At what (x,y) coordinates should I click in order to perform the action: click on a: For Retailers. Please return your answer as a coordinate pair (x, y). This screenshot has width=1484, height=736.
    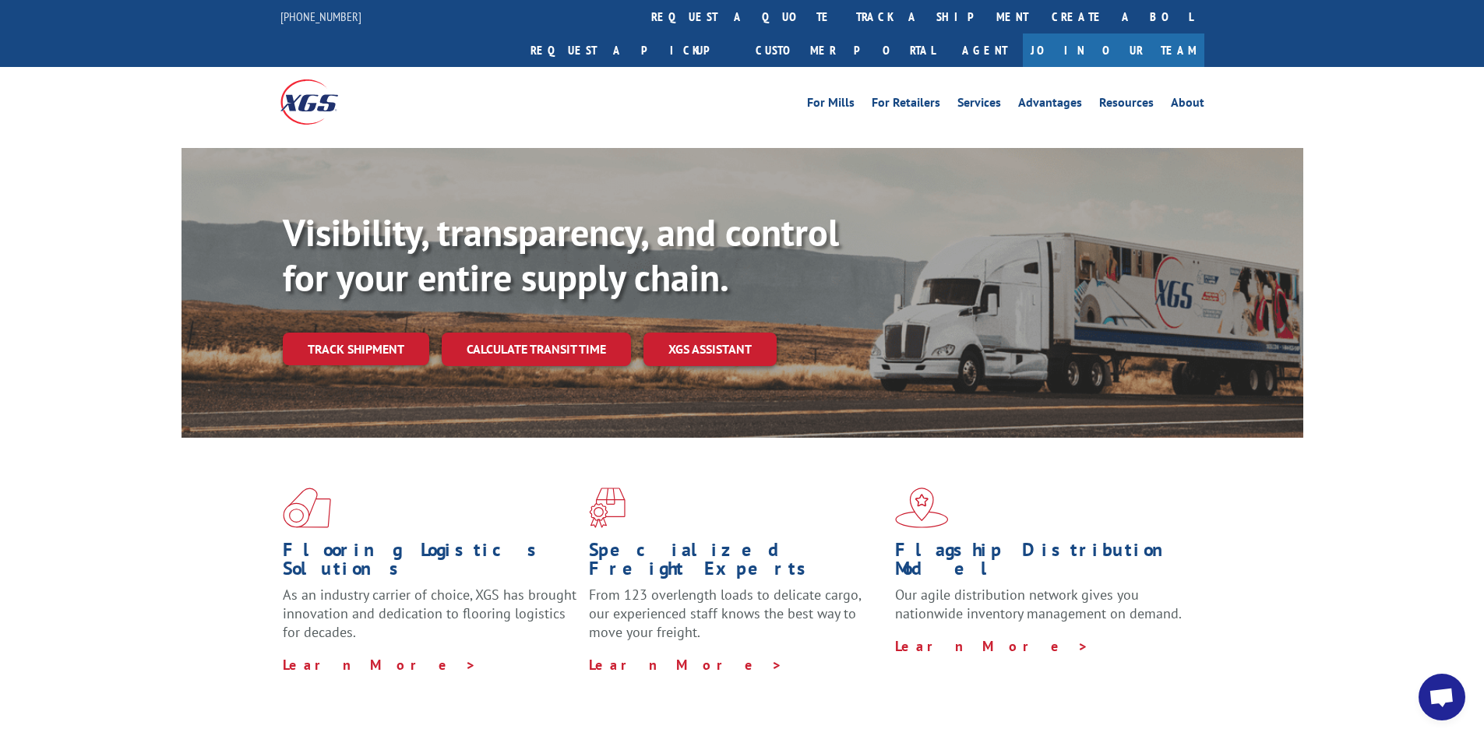
    Looking at the image, I should click on (906, 105).